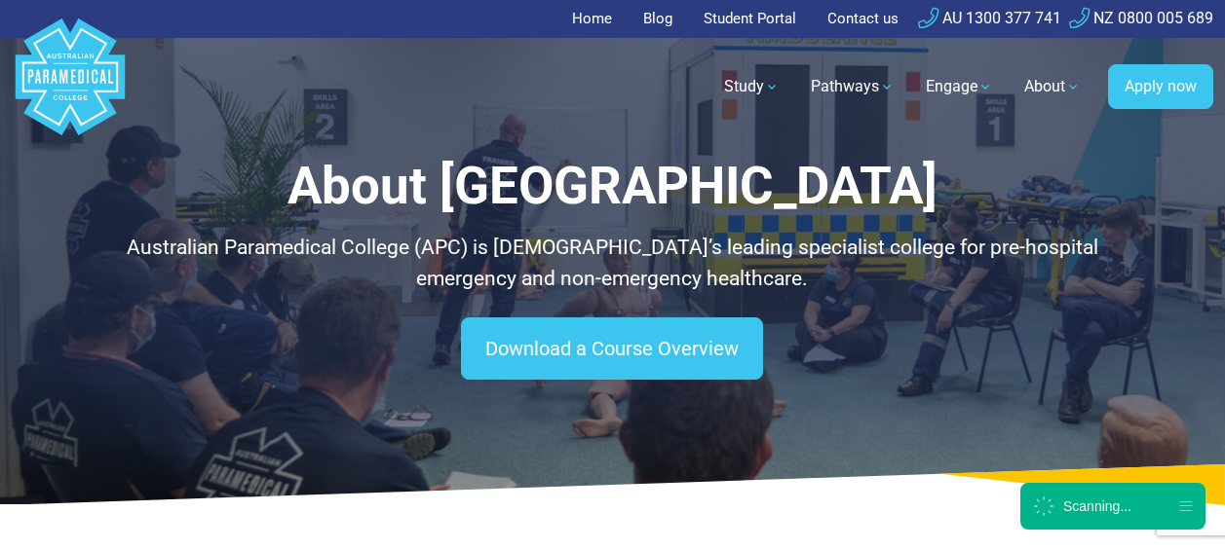 This screenshot has width=1225, height=549. Describe the element at coordinates (751, 87) in the screenshot. I see `a: Study` at that location.